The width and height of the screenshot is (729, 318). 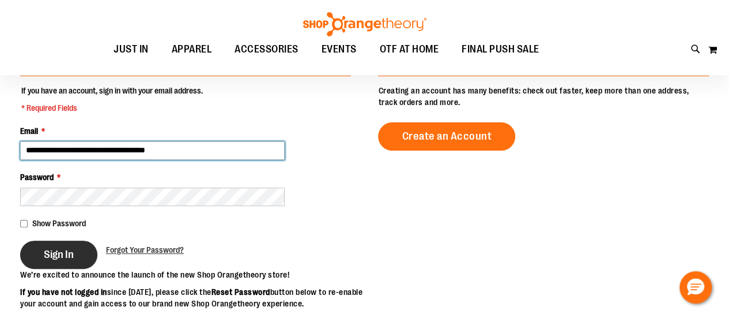 I want to click on span: JUST IN, so click(x=131, y=49).